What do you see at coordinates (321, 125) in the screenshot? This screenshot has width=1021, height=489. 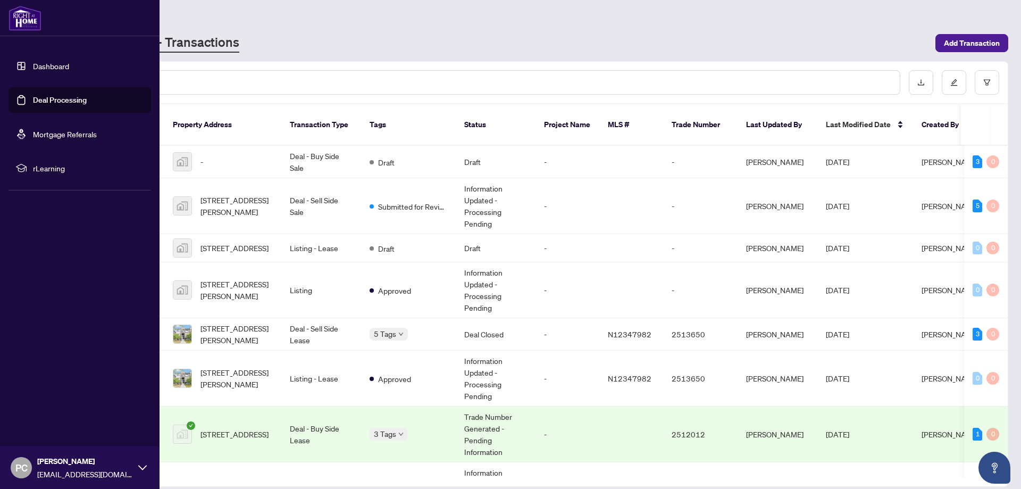 I see `th: Transaction Type` at bounding box center [321, 125].